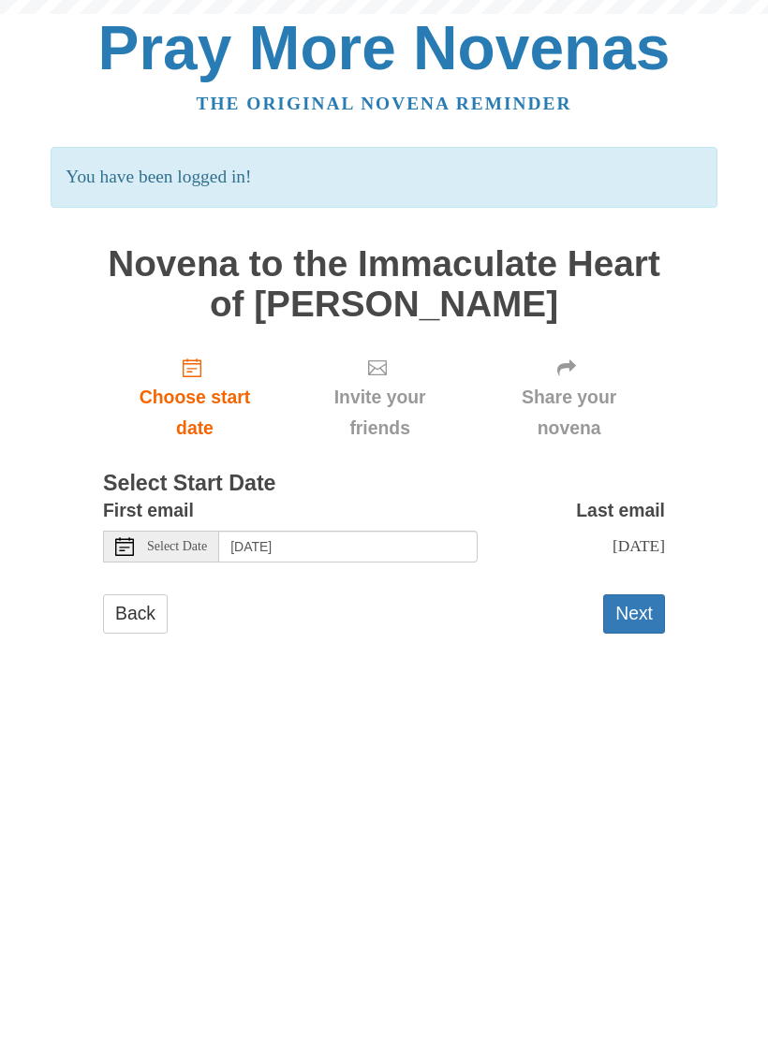 The image size is (768, 1037). What do you see at coordinates (383, 177) in the screenshot?
I see `p: You have been logged in!` at bounding box center [383, 177].